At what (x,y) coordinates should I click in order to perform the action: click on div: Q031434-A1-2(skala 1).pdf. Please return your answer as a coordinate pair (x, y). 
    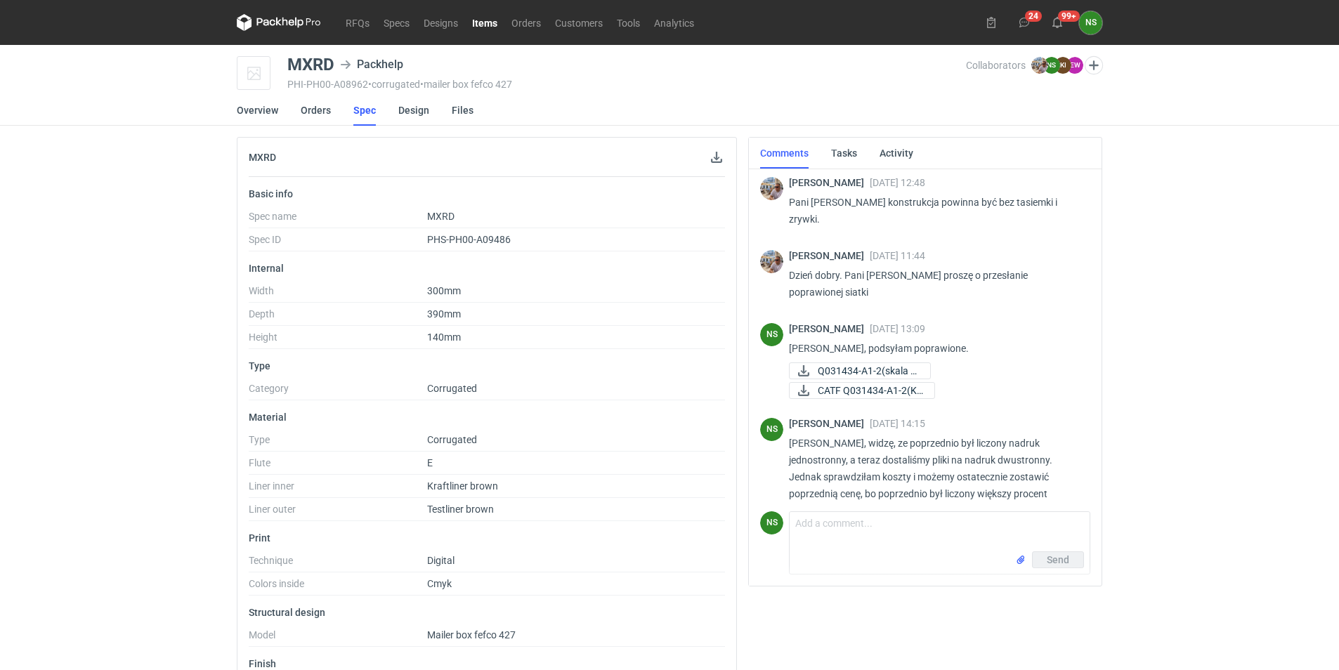
    Looking at the image, I should click on (859, 371).